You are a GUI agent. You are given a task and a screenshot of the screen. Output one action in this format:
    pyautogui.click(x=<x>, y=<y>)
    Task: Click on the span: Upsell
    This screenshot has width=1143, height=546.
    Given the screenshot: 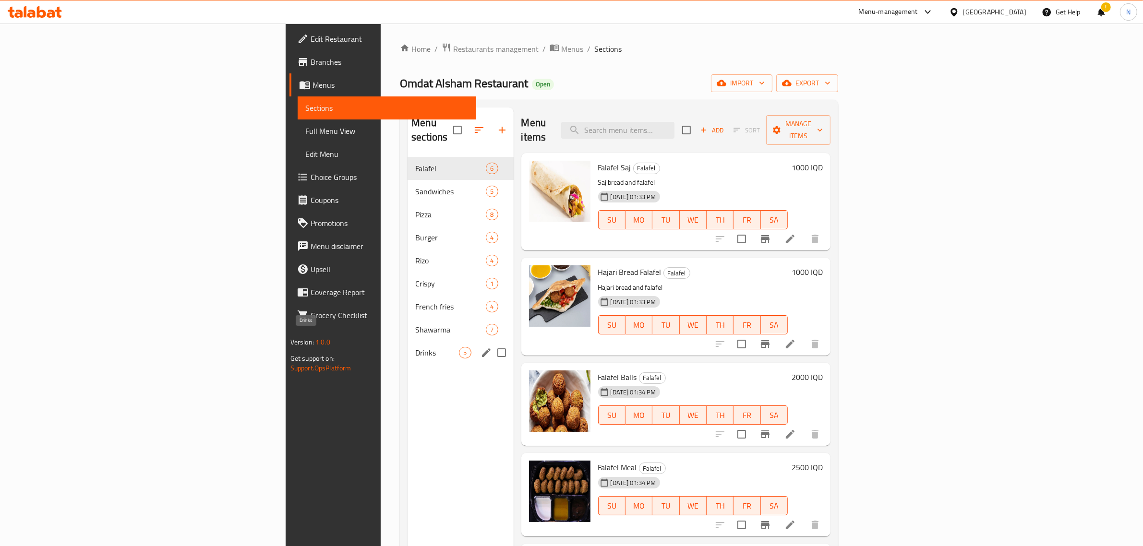 What is the action you would take?
    pyautogui.click(x=390, y=269)
    